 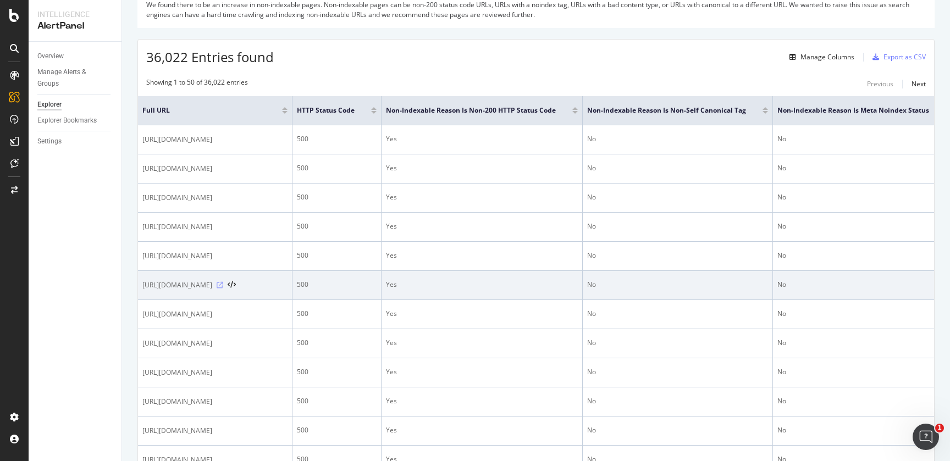 I want to click on a: Explorer, so click(x=75, y=104).